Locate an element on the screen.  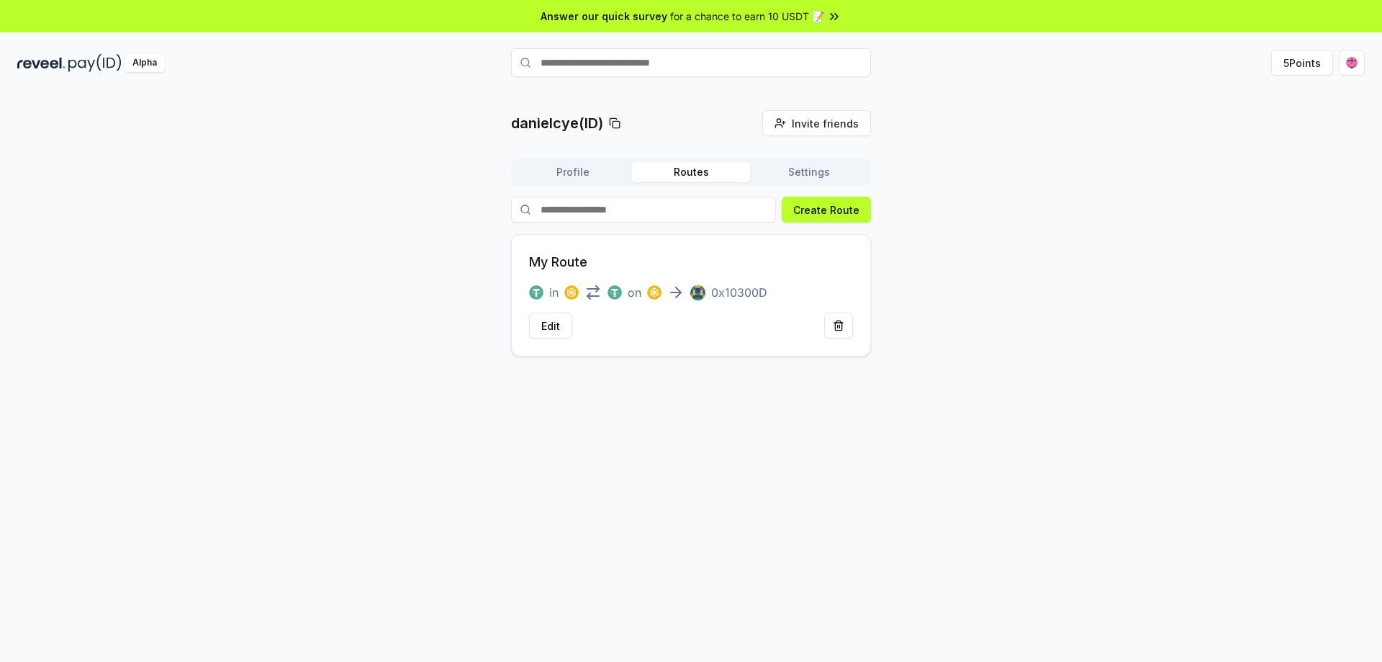
img: reveel_dark is located at coordinates (41, 63).